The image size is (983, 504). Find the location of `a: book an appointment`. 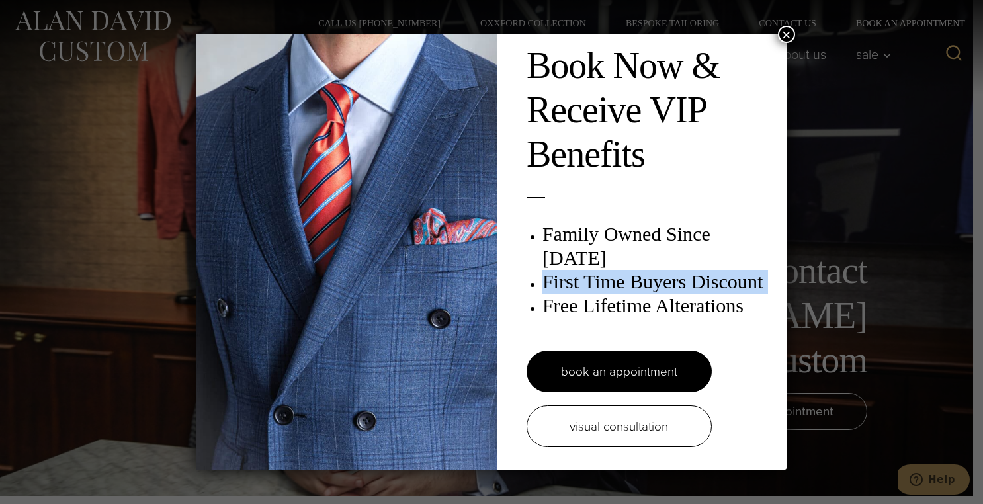

a: book an appointment is located at coordinates (619, 371).